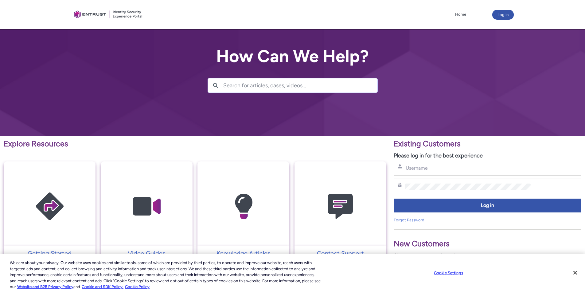 Image resolution: width=585 pixels, height=293 pixels. Describe the element at coordinates (293, 56) in the screenshot. I see `h2: How Can We Help?` at that location.